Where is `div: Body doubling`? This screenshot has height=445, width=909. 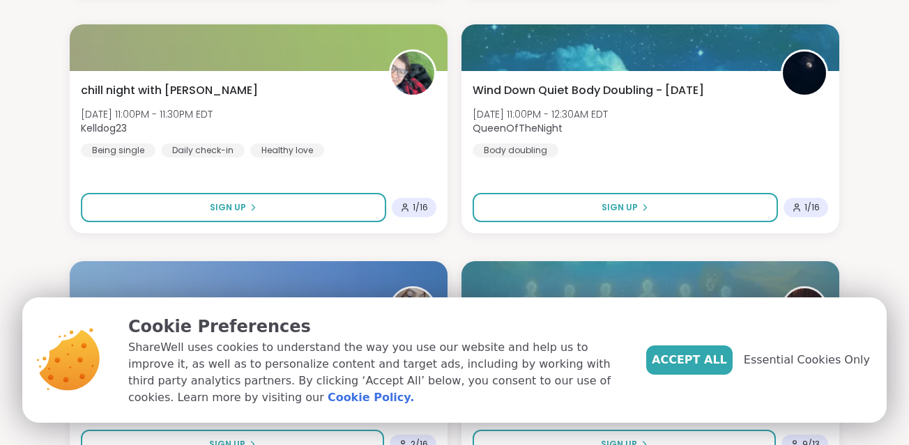
div: Body doubling is located at coordinates (515, 151).